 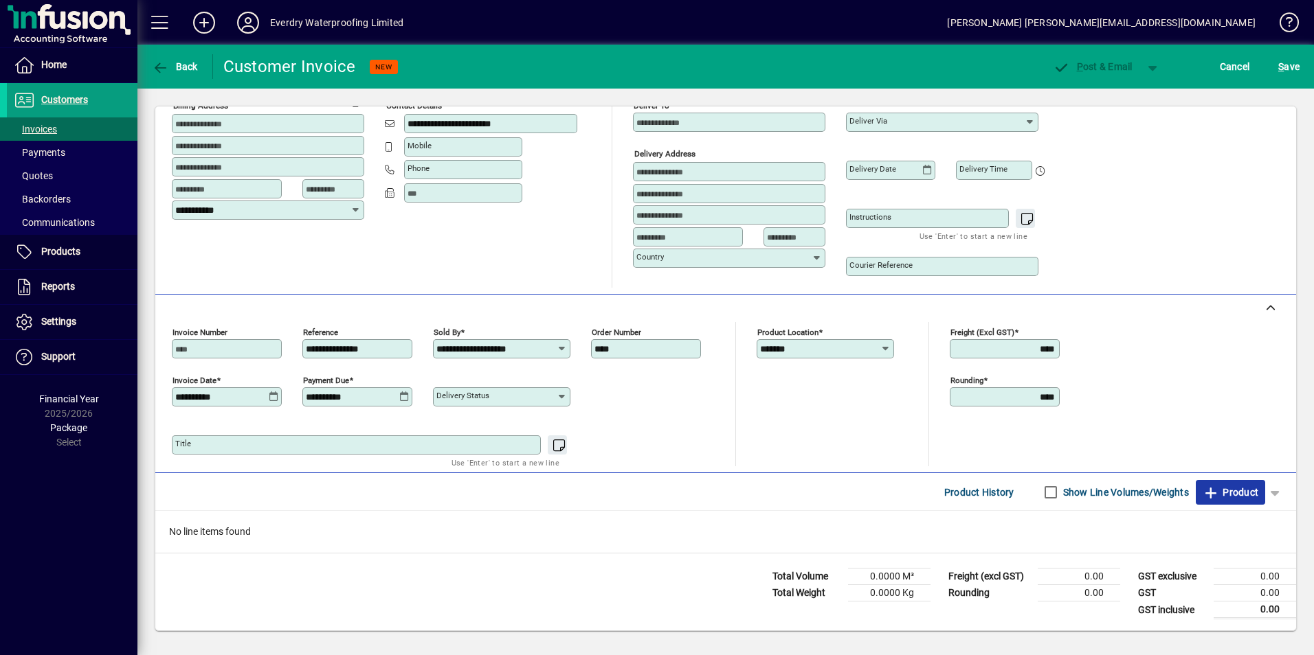 What do you see at coordinates (726, 532) in the screenshot?
I see `div: No line items found` at bounding box center [726, 532].